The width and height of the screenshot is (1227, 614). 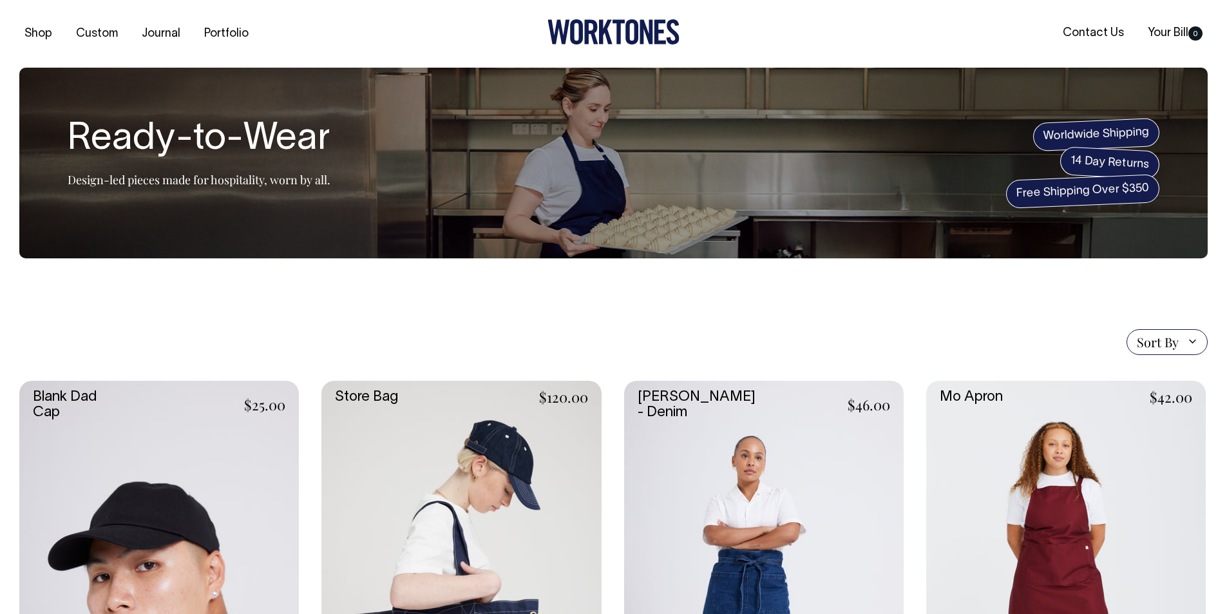 I want to click on a: Journal, so click(x=161, y=33).